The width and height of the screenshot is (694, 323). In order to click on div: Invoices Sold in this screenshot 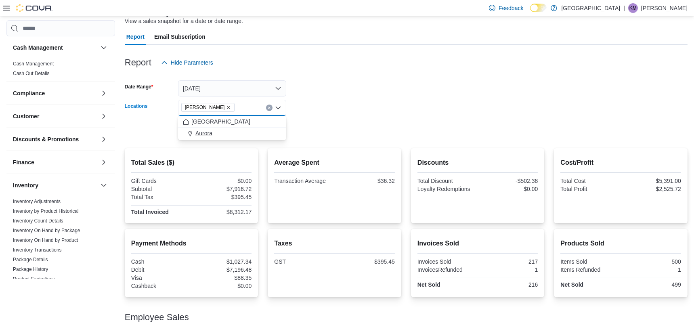, I will do `click(447, 262)`.